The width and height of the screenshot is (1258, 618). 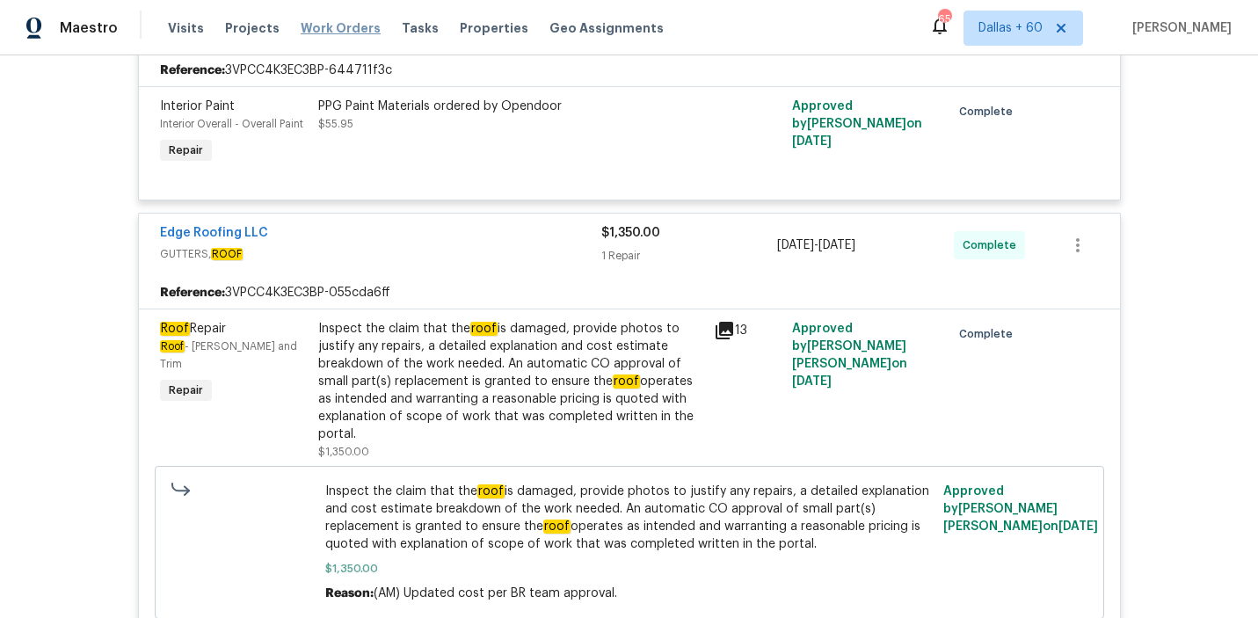 I want to click on span: Maestro, so click(x=89, y=28).